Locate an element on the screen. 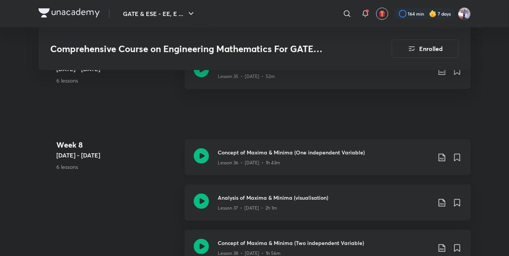  img: streak is located at coordinates (433, 14).